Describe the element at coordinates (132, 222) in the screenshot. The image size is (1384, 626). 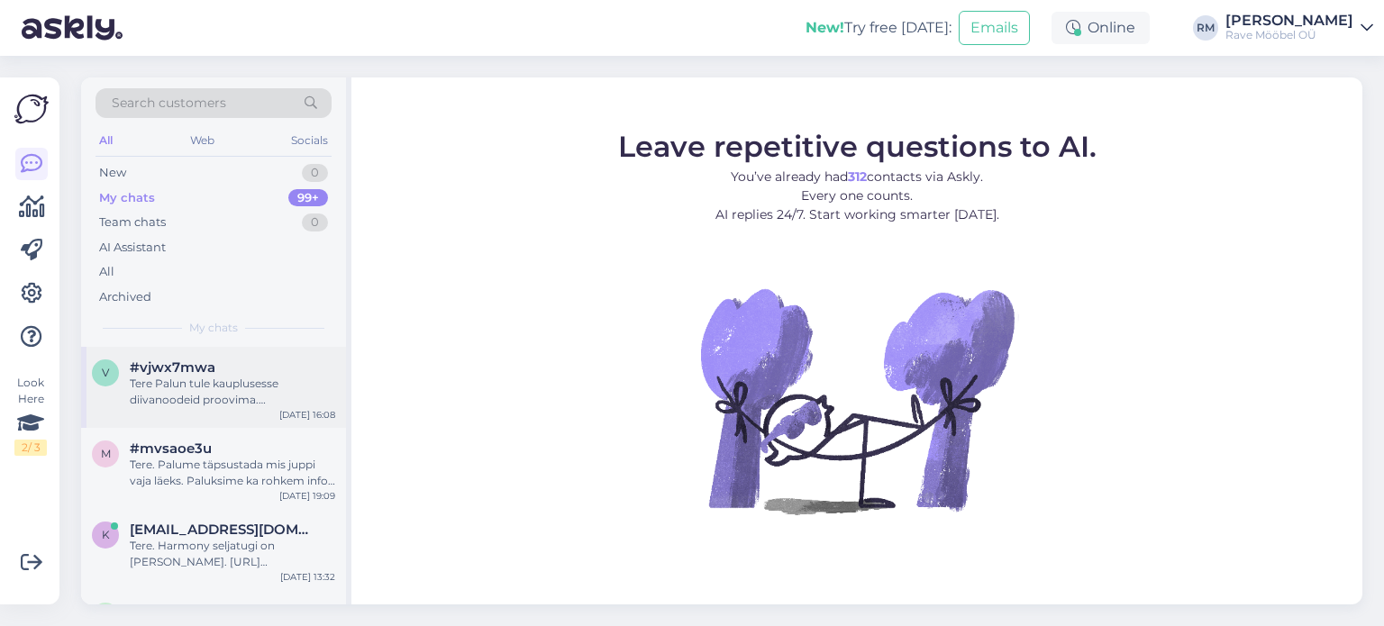
I see `div: Team chats` at that location.